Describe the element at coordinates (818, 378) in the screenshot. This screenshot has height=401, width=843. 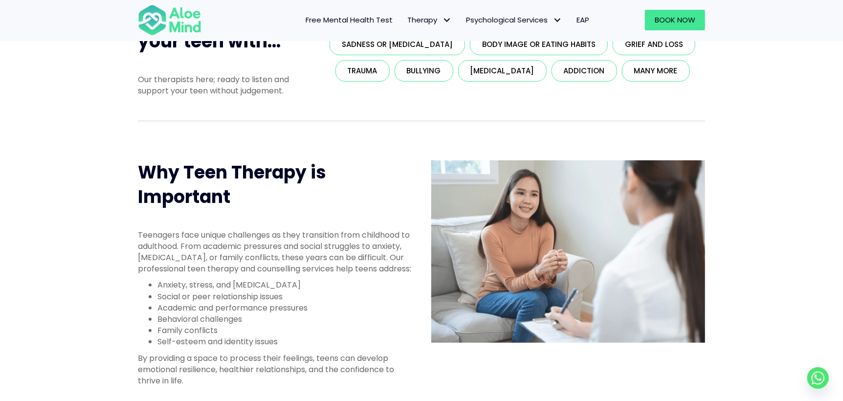
I see `a: Whatsapp` at that location.